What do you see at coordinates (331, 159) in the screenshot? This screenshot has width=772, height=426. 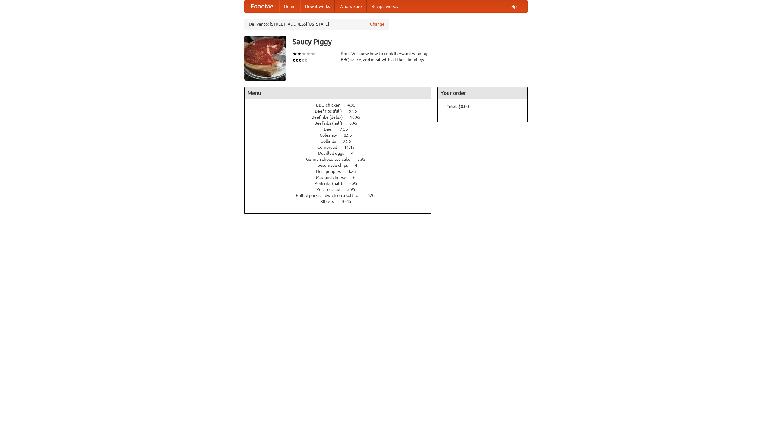 I see `span: German chocolate cake` at bounding box center [331, 159].